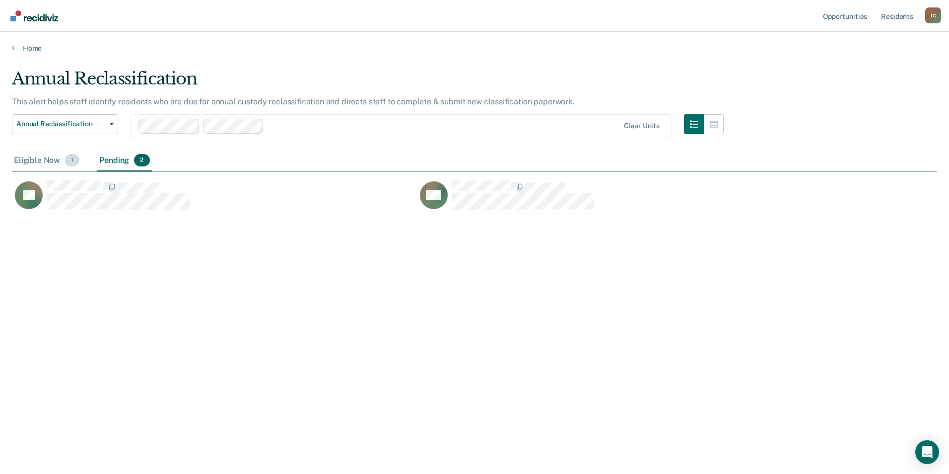 Image resolution: width=949 pixels, height=474 pixels. I want to click on div: J C, so click(934, 15).